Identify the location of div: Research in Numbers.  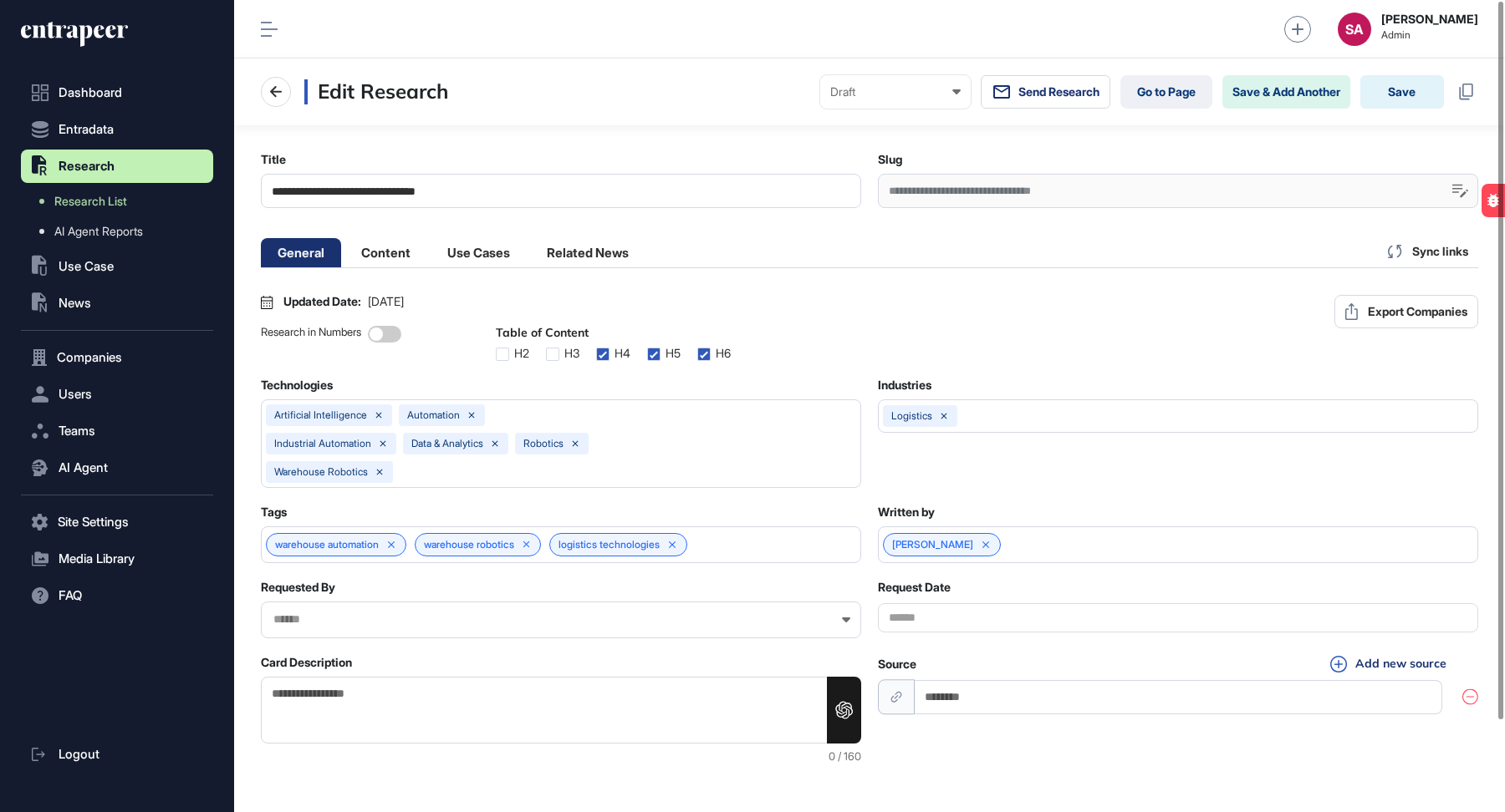
(311, 344).